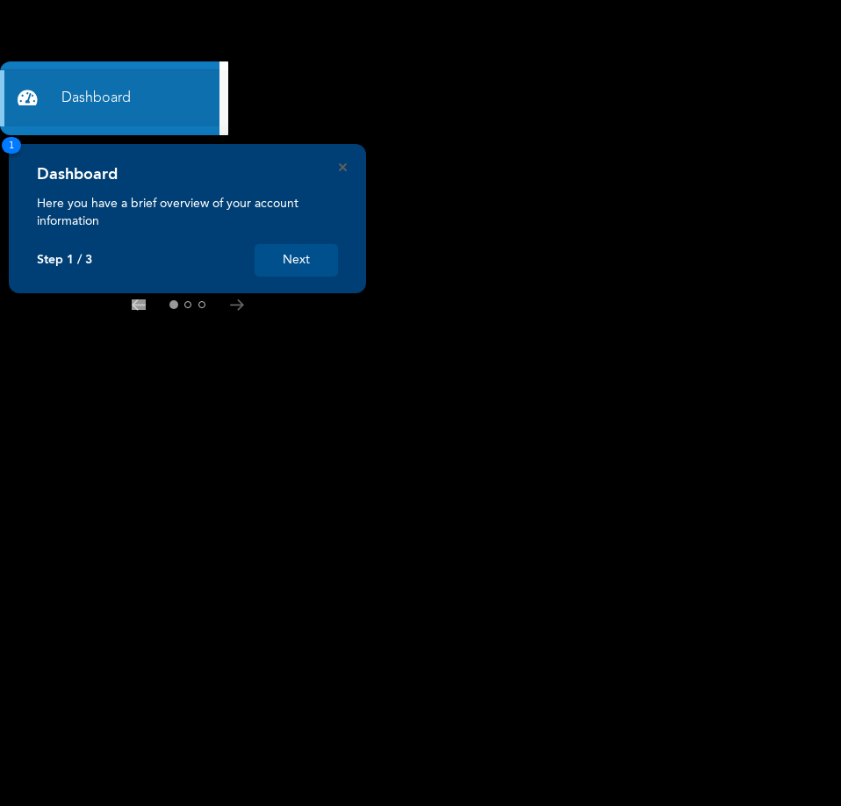 The image size is (841, 806). I want to click on button: Next, so click(296, 260).